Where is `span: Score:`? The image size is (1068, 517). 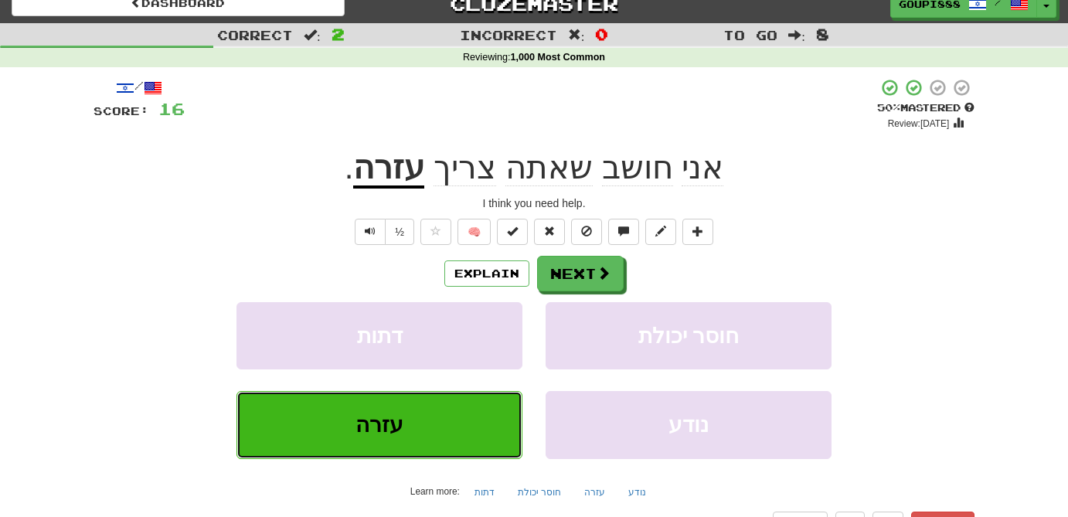
span: Score: is located at coordinates (121, 111).